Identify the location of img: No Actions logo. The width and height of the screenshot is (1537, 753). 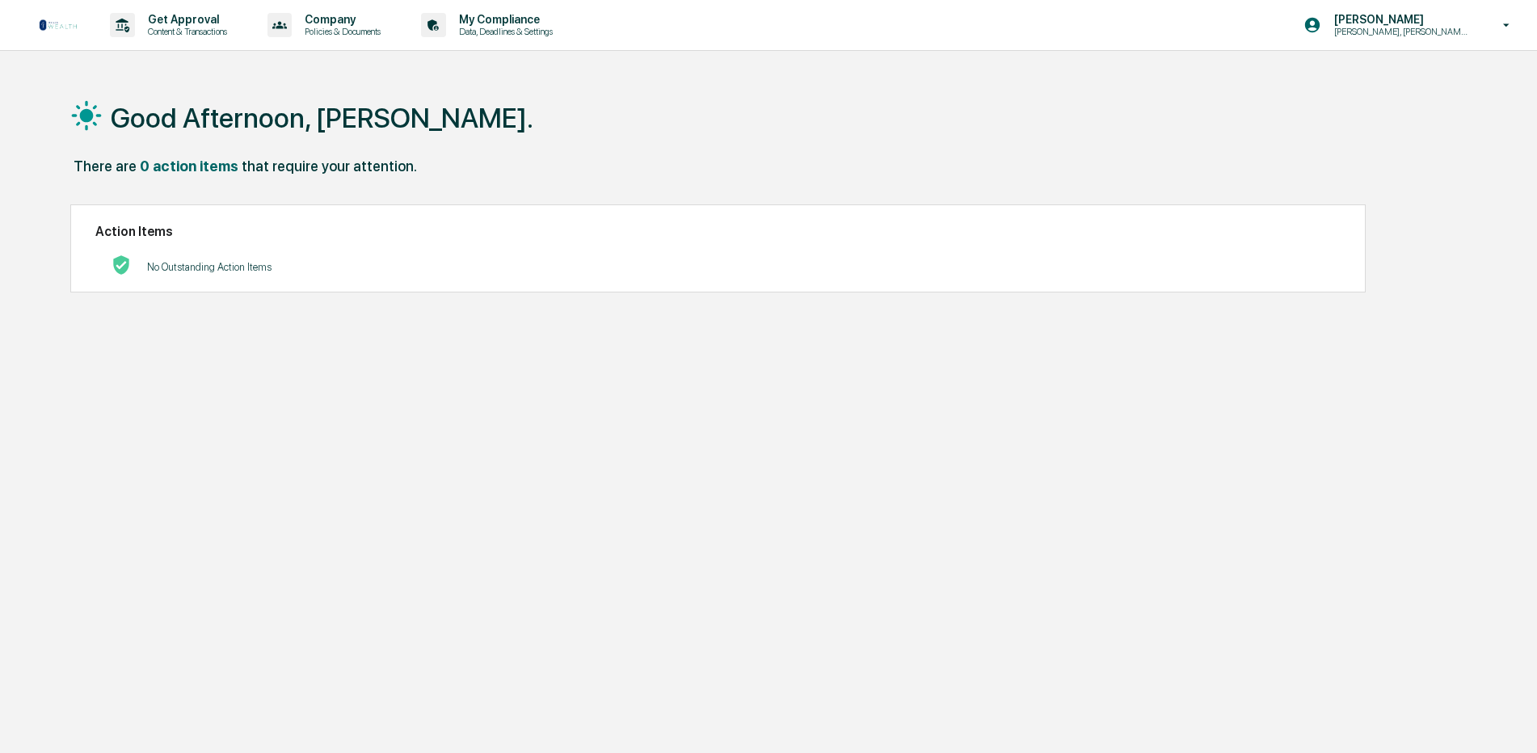
(121, 265).